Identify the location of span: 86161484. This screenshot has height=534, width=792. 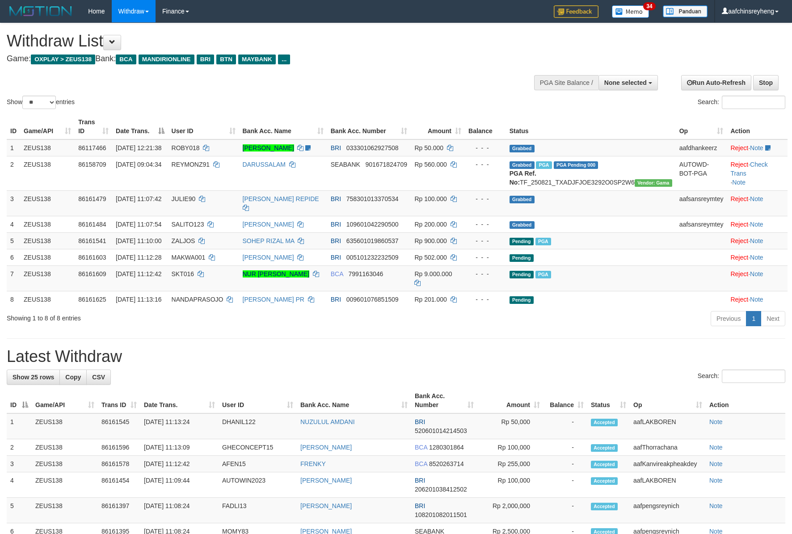
(92, 224).